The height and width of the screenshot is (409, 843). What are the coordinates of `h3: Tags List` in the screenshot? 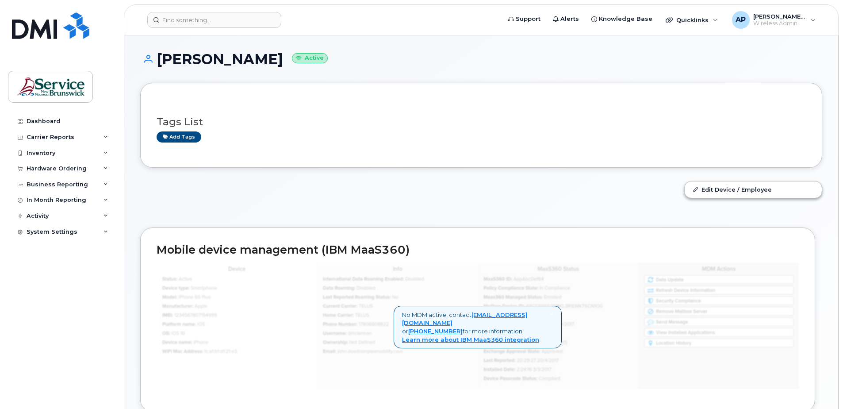 It's located at (481, 122).